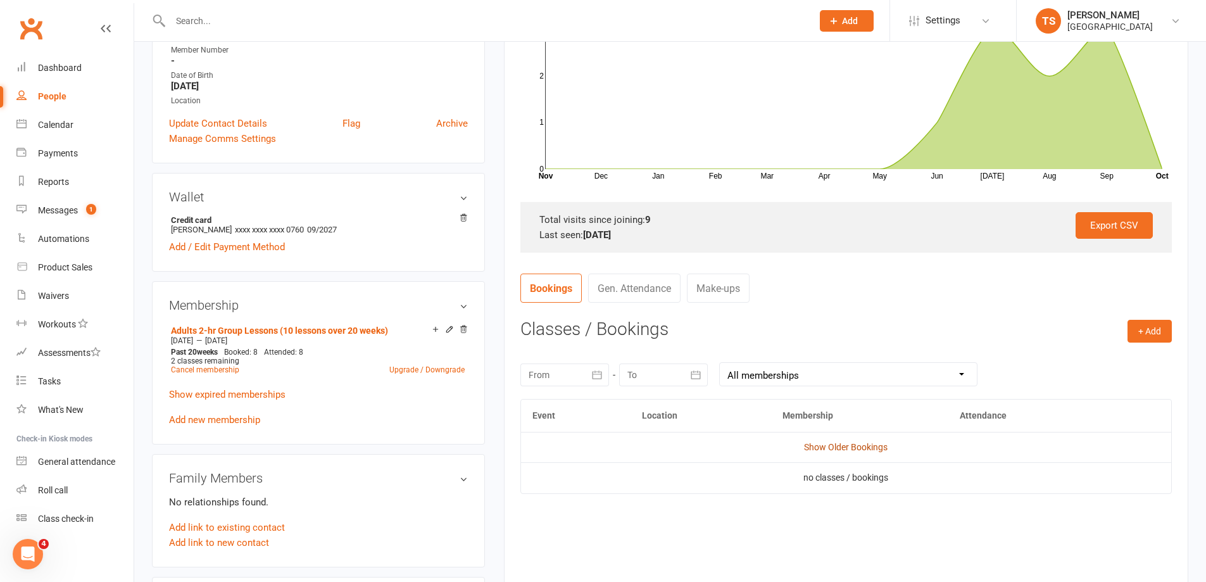  I want to click on p: No relationships found., so click(319, 502).